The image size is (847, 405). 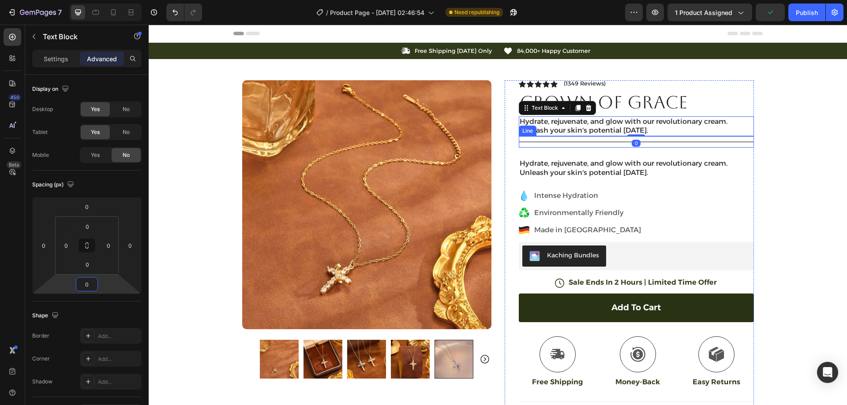 What do you see at coordinates (80, 37) in the screenshot?
I see `p: Text Block` at bounding box center [80, 37].